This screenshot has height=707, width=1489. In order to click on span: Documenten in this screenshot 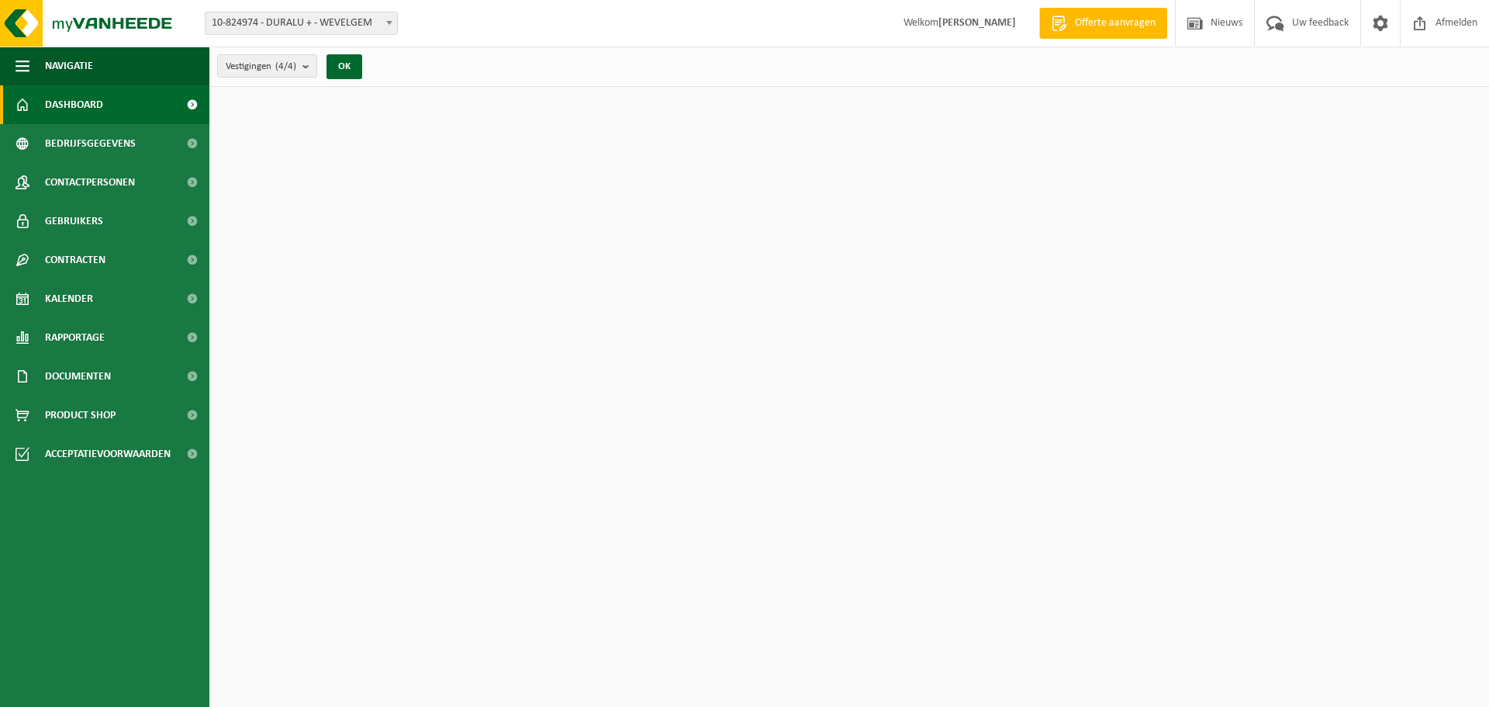, I will do `click(78, 376)`.